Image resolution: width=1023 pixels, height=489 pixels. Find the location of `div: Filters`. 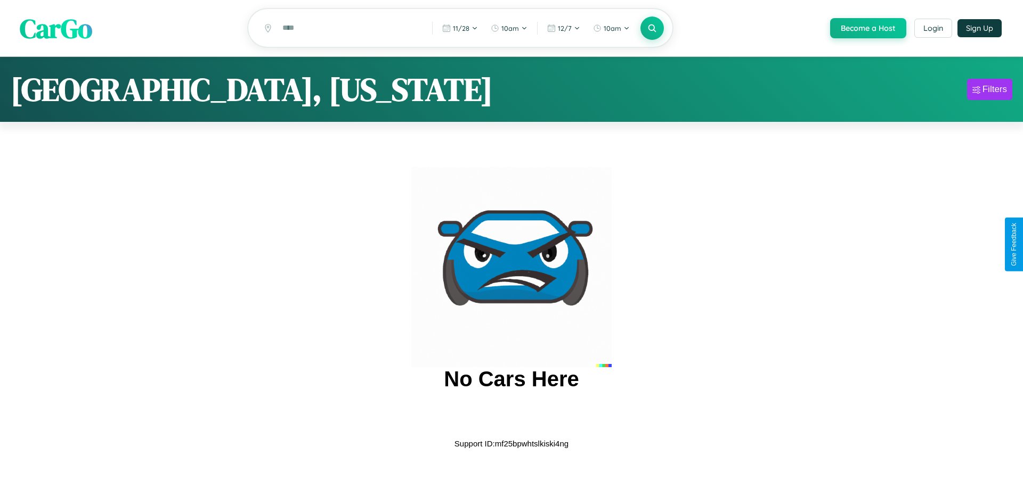

div: Filters is located at coordinates (994, 89).